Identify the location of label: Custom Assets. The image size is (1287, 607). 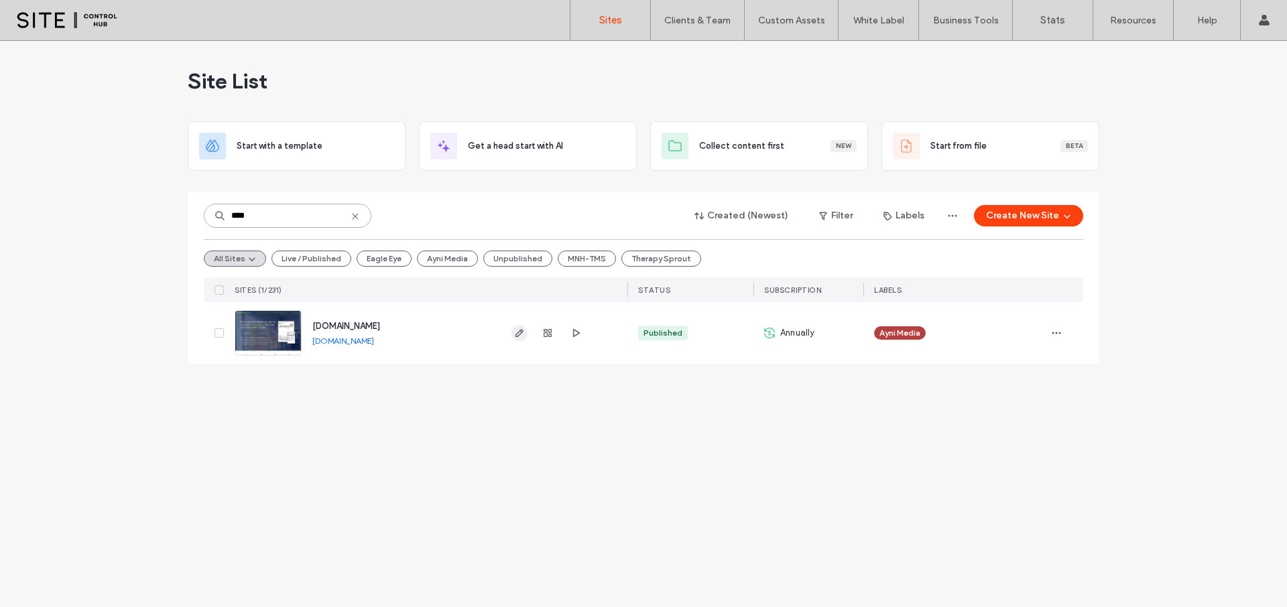
(791, 20).